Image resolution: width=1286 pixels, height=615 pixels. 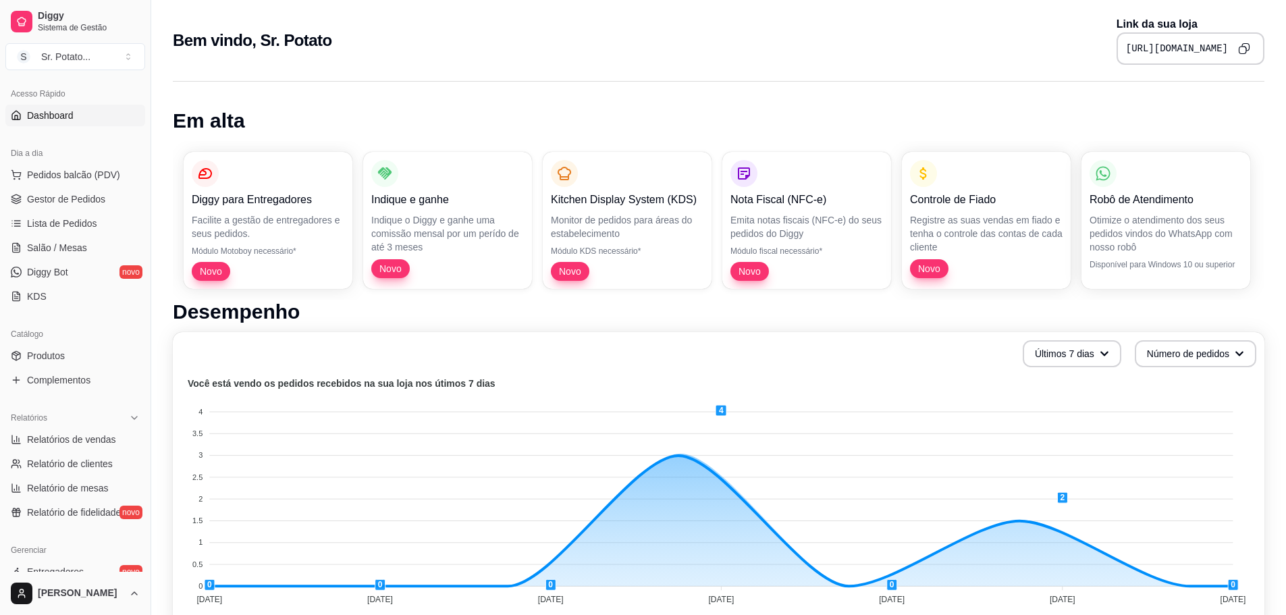 What do you see at coordinates (807, 251) in the screenshot?
I see `p: Módulo fiscal necessário*` at bounding box center [807, 251].